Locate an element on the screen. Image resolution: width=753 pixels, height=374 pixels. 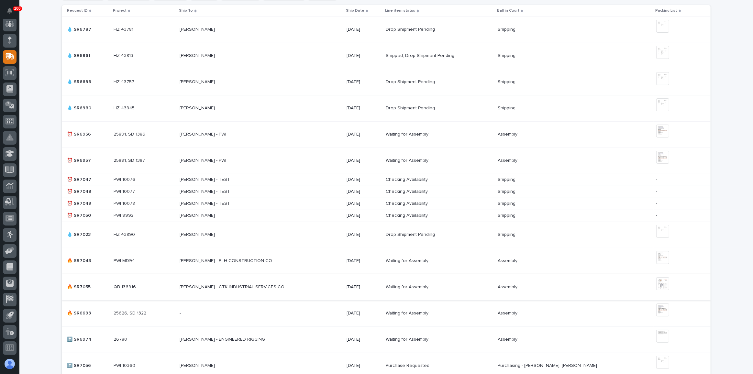
button: Notifications is located at coordinates (10, 11).